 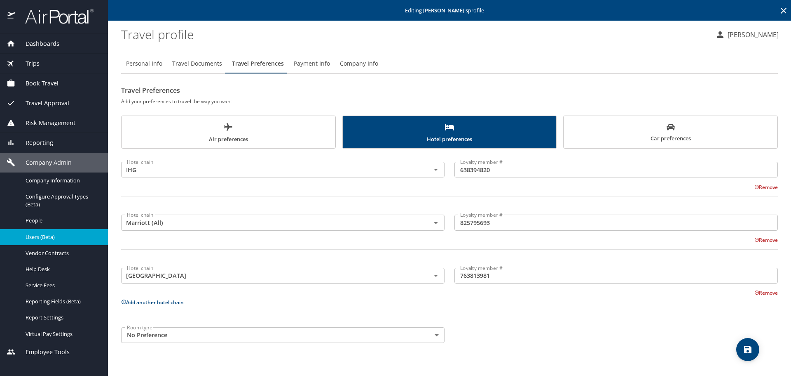 What do you see at coordinates (228, 133) in the screenshot?
I see `span: Air preferences` at bounding box center [228, 133].